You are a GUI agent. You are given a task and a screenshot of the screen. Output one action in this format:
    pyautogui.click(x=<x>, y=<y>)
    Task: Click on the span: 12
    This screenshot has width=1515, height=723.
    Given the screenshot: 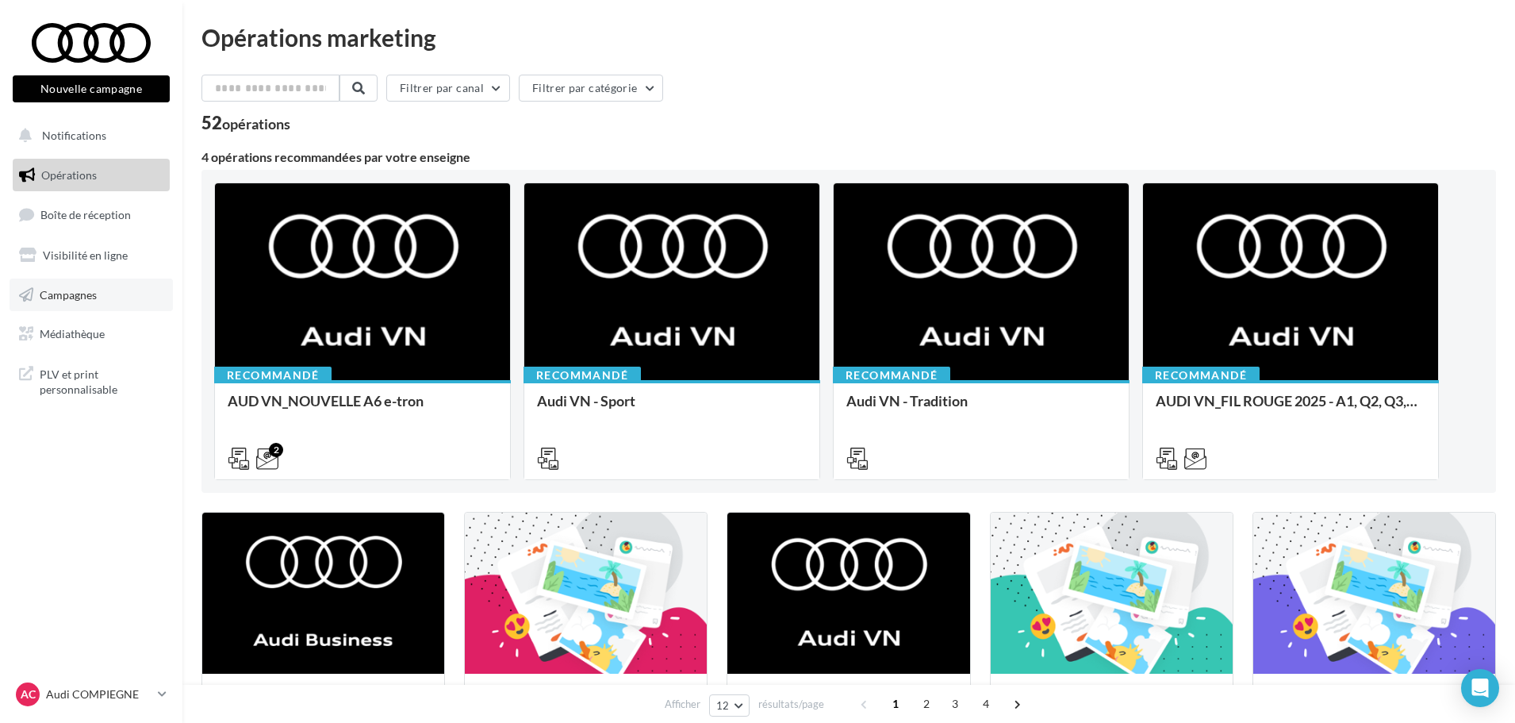 What is the action you would take?
    pyautogui.click(x=723, y=705)
    